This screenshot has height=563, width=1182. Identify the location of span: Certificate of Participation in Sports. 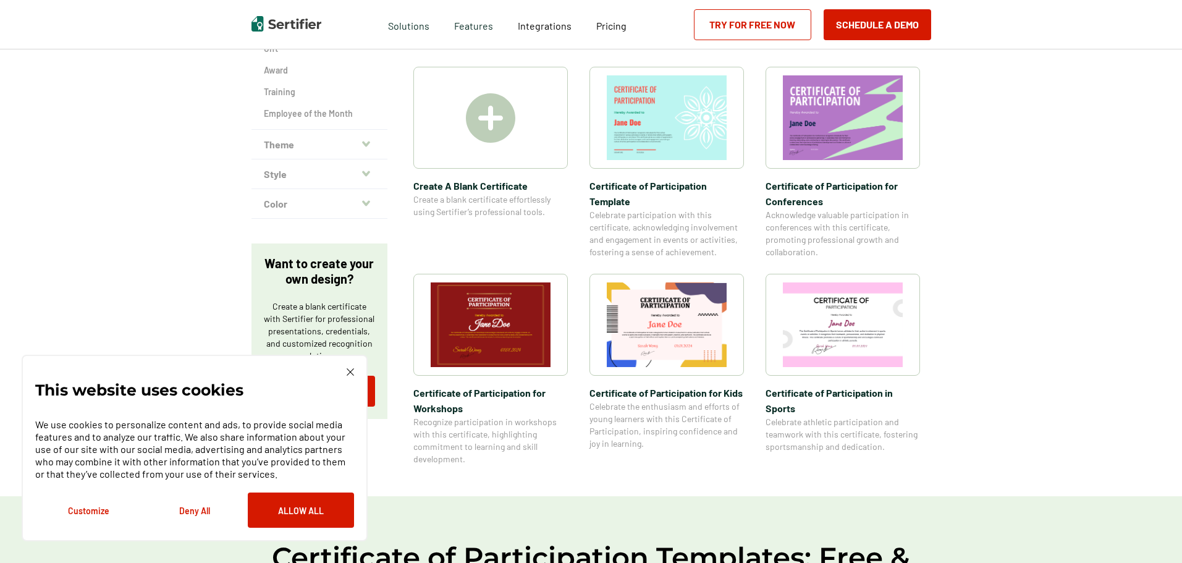
(843, 400).